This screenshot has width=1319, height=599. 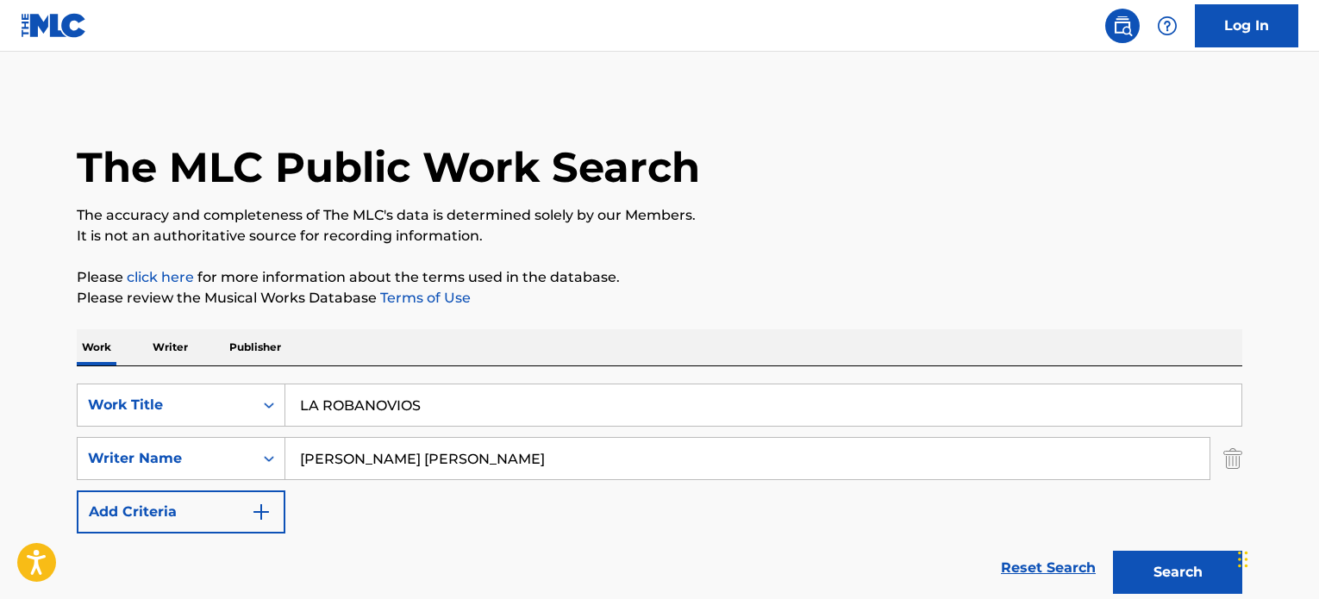 What do you see at coordinates (160, 277) in the screenshot?
I see `a: click here` at bounding box center [160, 277].